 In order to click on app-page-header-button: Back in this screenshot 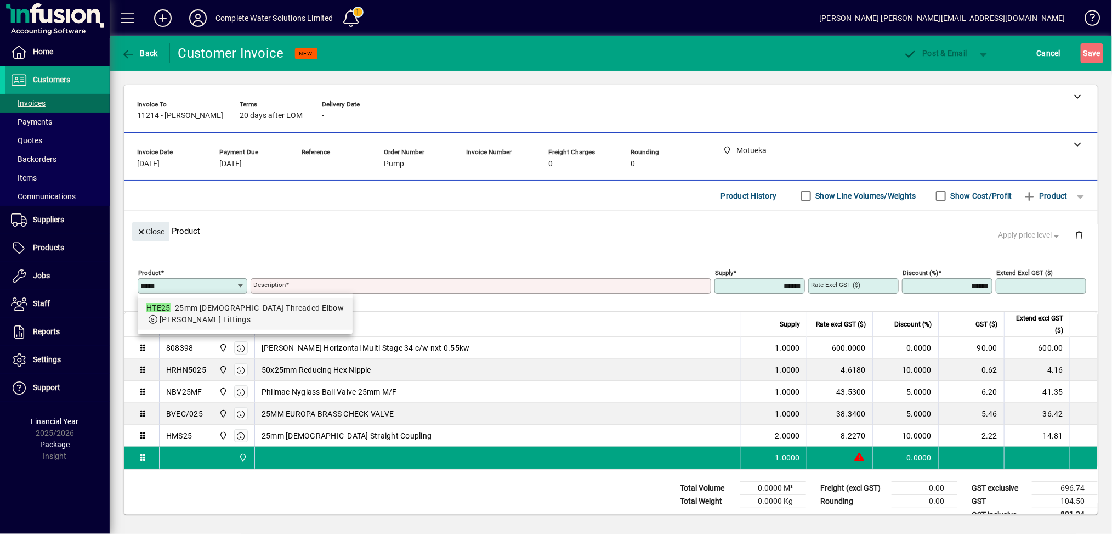, I will do `click(140, 53)`.